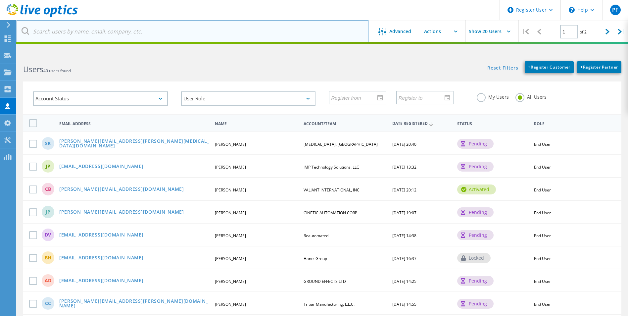 This screenshot has height=316, width=628. Describe the element at coordinates (316, 235) in the screenshot. I see `span: Reautomated` at that location.